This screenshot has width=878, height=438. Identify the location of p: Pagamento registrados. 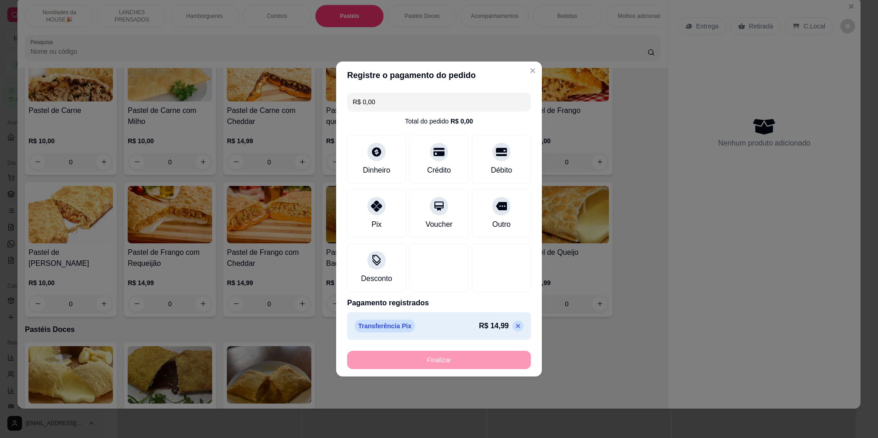
(439, 303).